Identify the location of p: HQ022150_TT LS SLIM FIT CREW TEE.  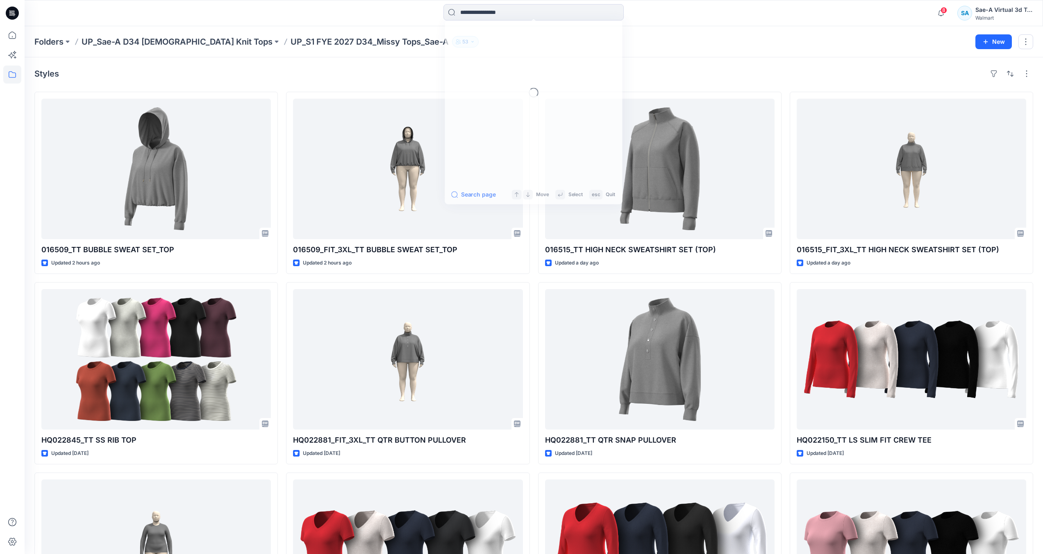
(911, 440).